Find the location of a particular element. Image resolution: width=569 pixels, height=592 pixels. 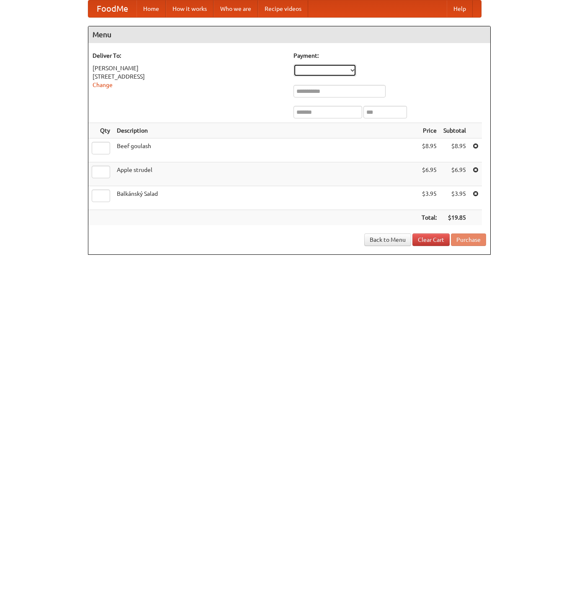

th: Price is located at coordinates (429, 131).